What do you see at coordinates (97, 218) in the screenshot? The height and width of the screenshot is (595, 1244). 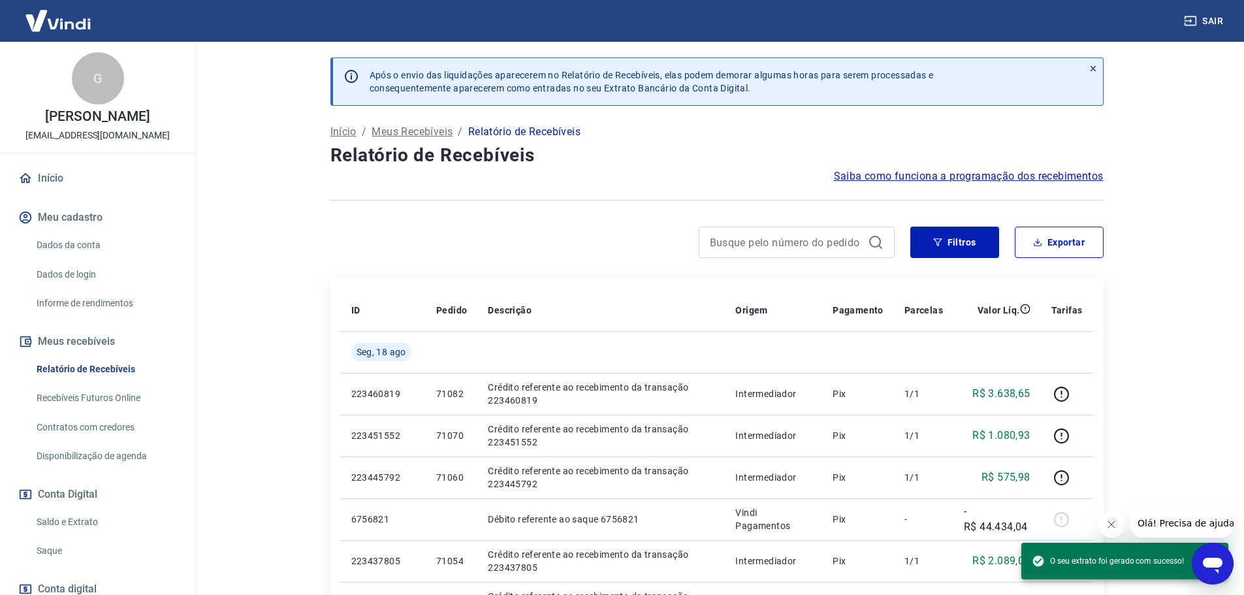 I see `button: Meu cadastro` at bounding box center [97, 218].